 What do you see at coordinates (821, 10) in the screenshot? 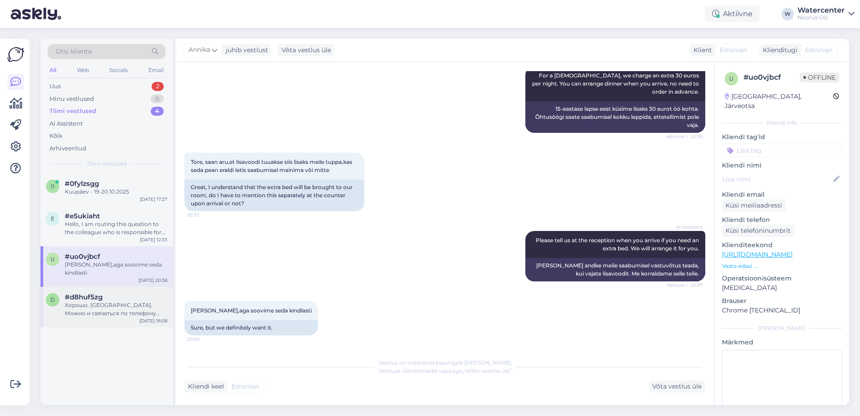
I see `div: Watercenter` at bounding box center [821, 10].